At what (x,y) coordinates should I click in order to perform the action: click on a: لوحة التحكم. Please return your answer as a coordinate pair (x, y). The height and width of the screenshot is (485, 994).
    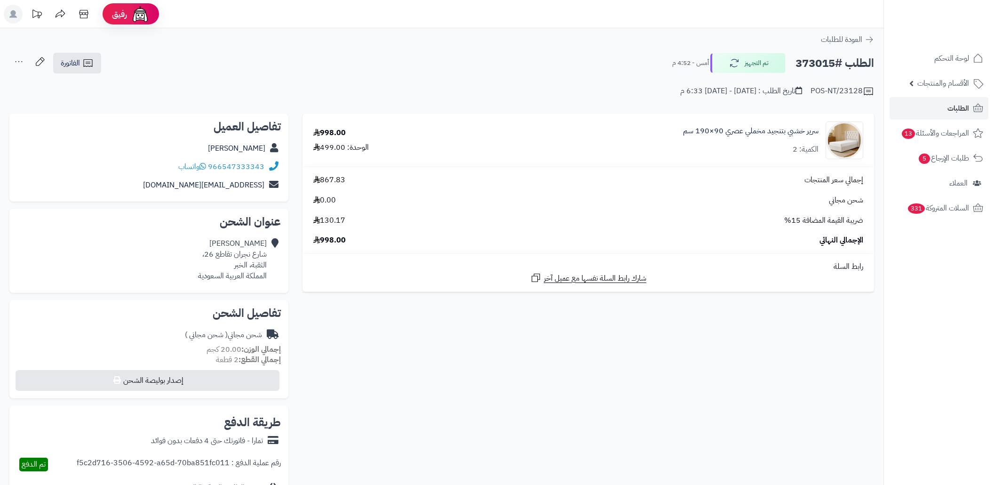
    Looking at the image, I should click on (939, 58).